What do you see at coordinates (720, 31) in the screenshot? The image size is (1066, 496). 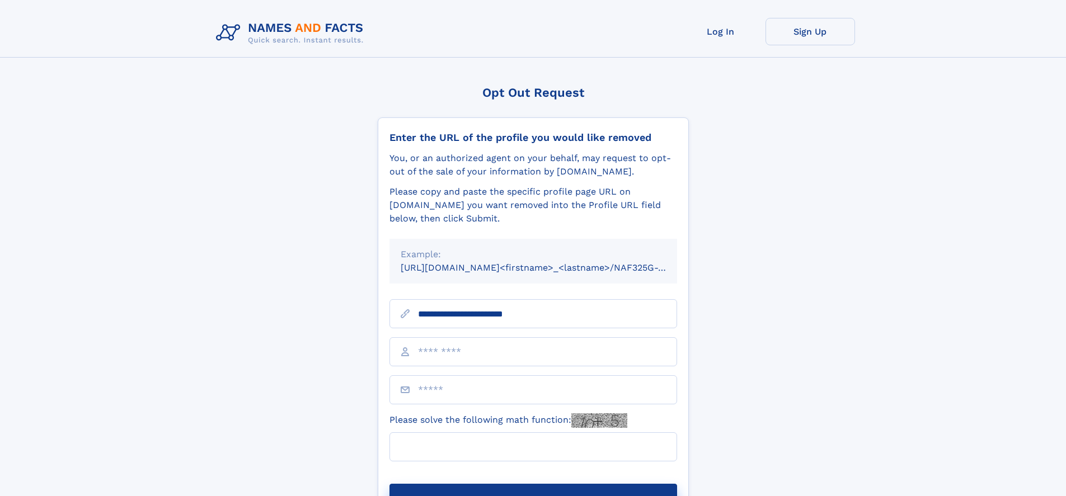 I see `a: Log In` at bounding box center [720, 31].